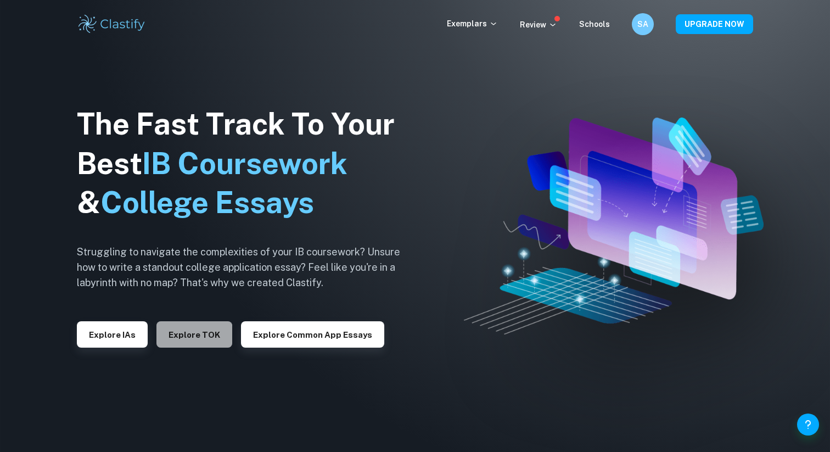  What do you see at coordinates (194, 334) in the screenshot?
I see `button: Explore TOK` at bounding box center [194, 334].